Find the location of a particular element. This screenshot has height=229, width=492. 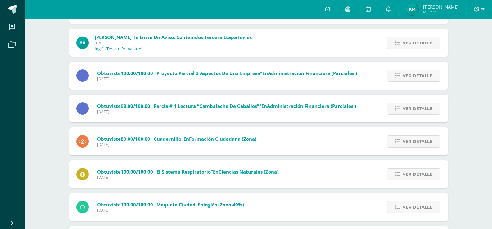

img: 5fb28bac0c4827ef56e0458d96ac66b0.png is located at coordinates (83, 43).